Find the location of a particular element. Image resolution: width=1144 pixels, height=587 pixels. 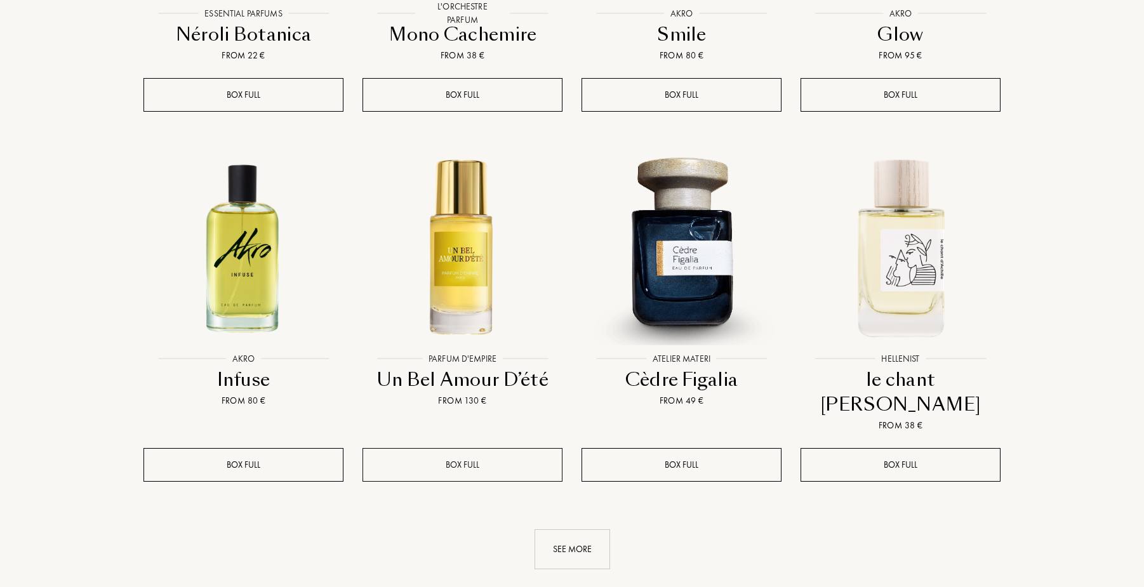

div: From 130 € is located at coordinates (462, 401).